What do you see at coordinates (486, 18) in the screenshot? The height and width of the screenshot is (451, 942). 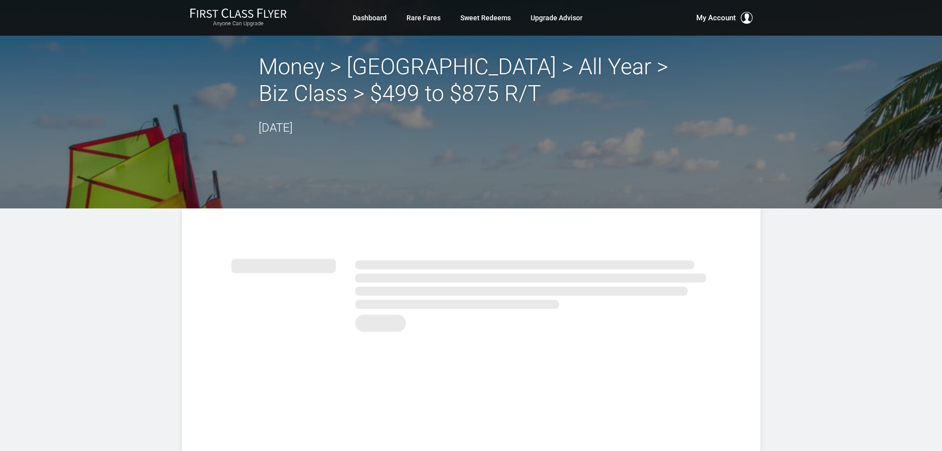 I see `a: Sweet Redeems` at bounding box center [486, 18].